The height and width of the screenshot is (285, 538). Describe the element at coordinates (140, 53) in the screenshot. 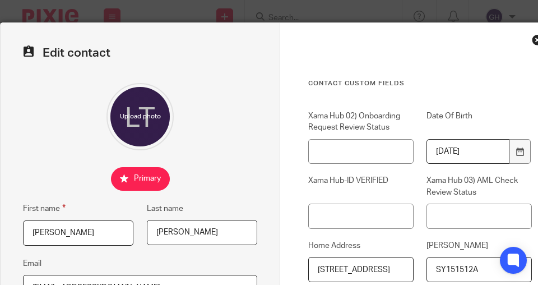

I see `h2: Edit contact` at that location.